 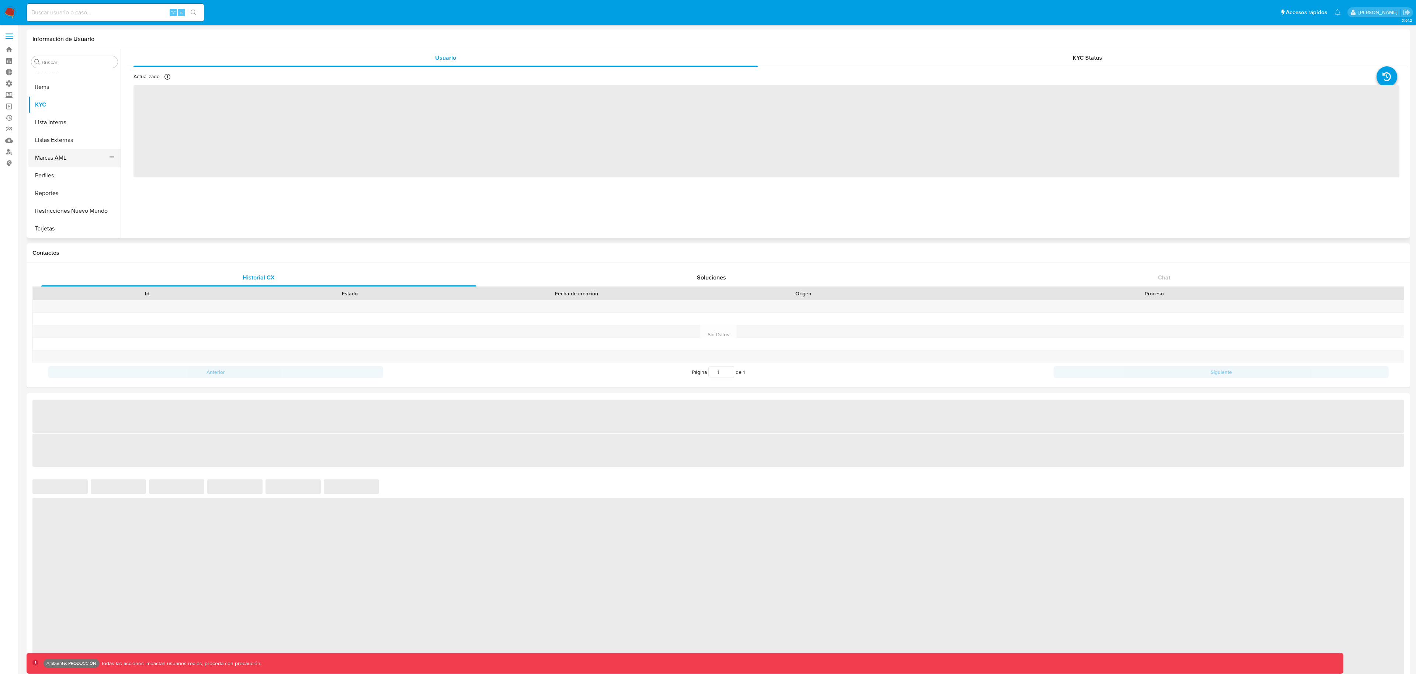 I want to click on button: Restricciones Nuevo Mundo, so click(x=75, y=211).